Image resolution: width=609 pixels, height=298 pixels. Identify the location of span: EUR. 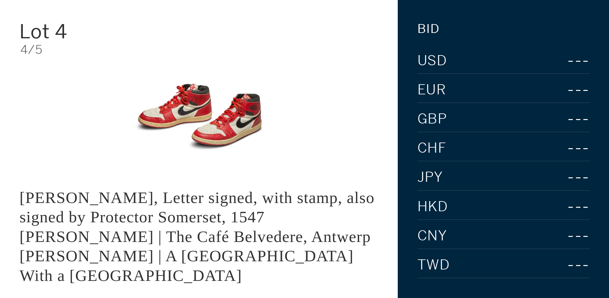
(431, 90).